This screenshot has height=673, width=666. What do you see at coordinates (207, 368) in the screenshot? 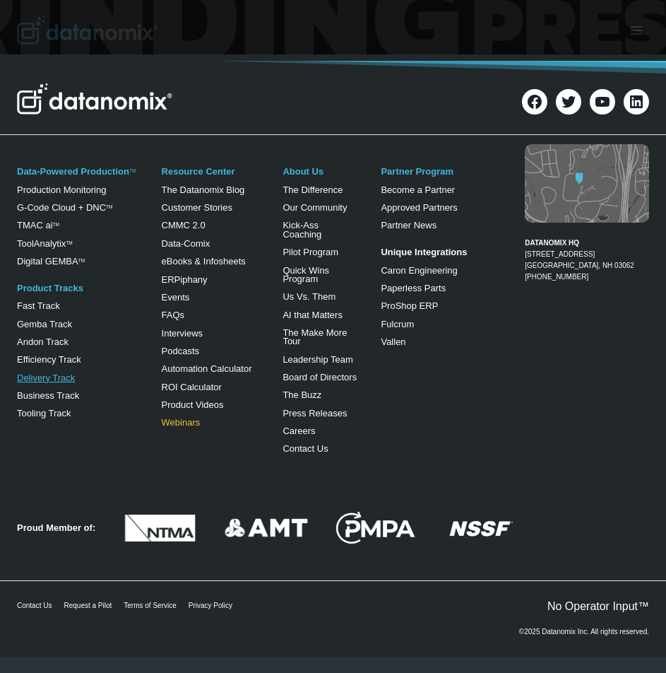
I see `a: Automation Calculator` at bounding box center [207, 368].